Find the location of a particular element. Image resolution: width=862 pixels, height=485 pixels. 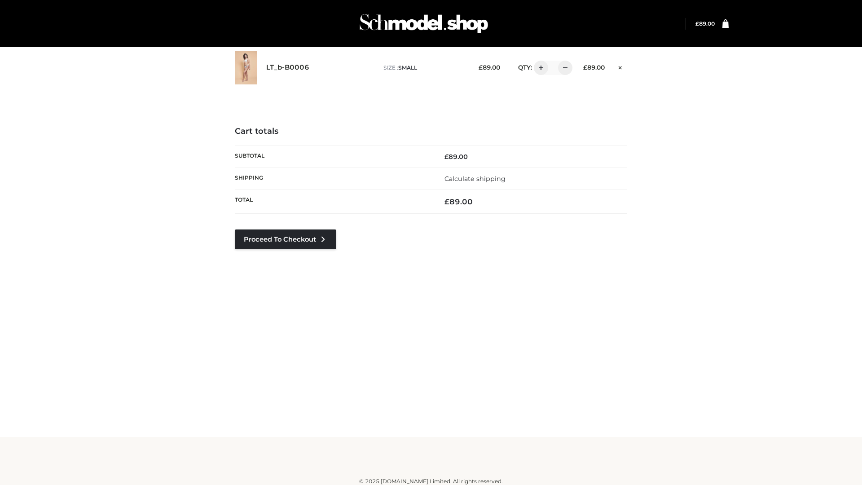

a: Proceed to Checkout is located at coordinates (286, 239).